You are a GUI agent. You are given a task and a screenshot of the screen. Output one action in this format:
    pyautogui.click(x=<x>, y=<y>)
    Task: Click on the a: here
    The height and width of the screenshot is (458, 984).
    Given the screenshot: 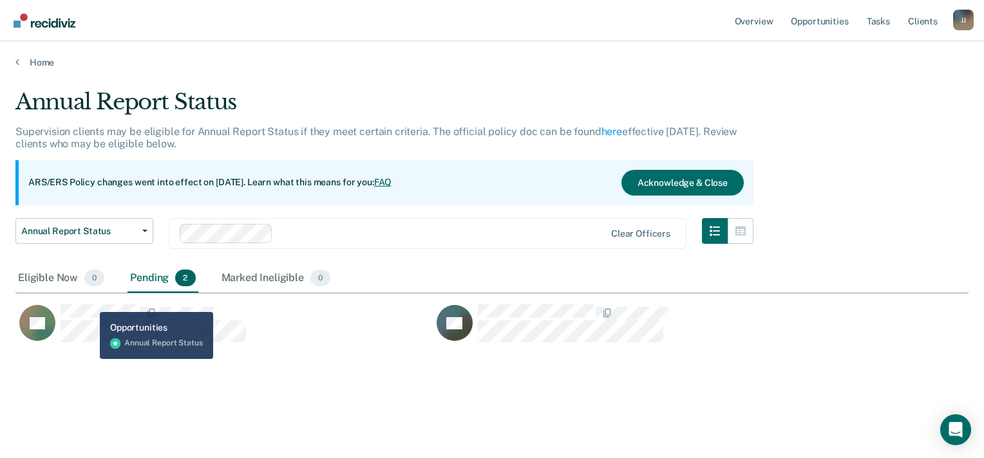 What is the action you would take?
    pyautogui.click(x=611, y=131)
    